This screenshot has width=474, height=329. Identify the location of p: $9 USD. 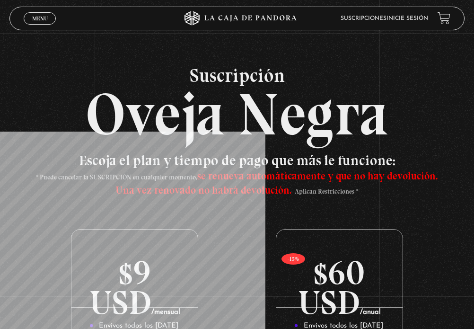
(134, 277).